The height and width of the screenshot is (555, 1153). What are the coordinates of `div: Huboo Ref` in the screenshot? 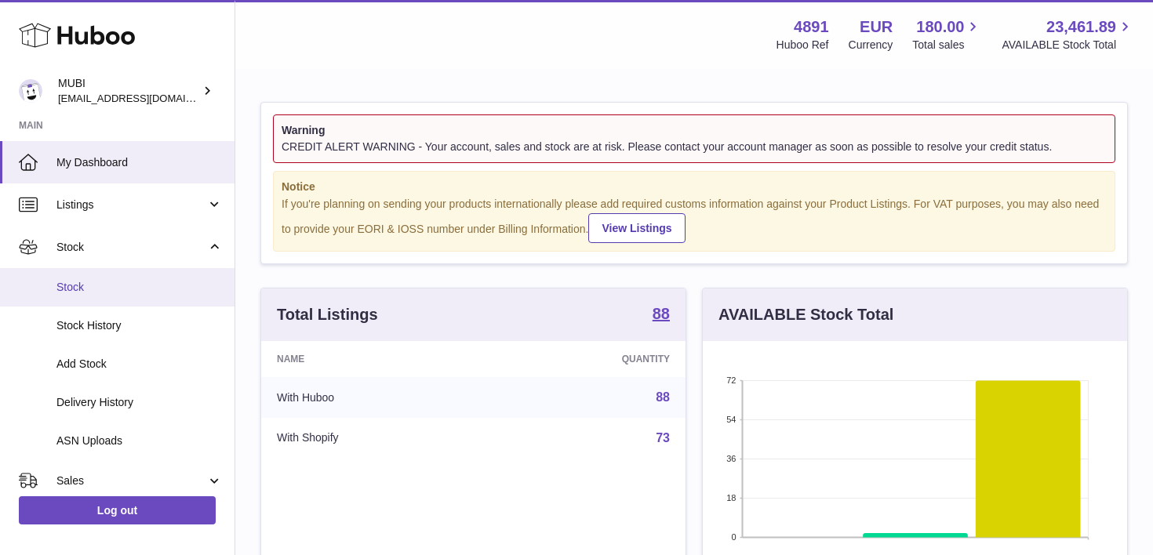 It's located at (802, 45).